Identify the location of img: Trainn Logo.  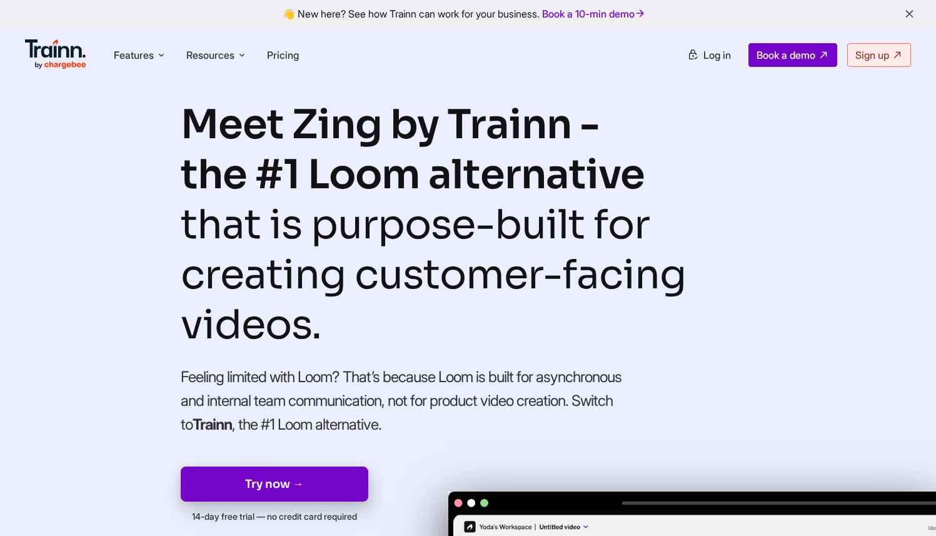
(56, 54).